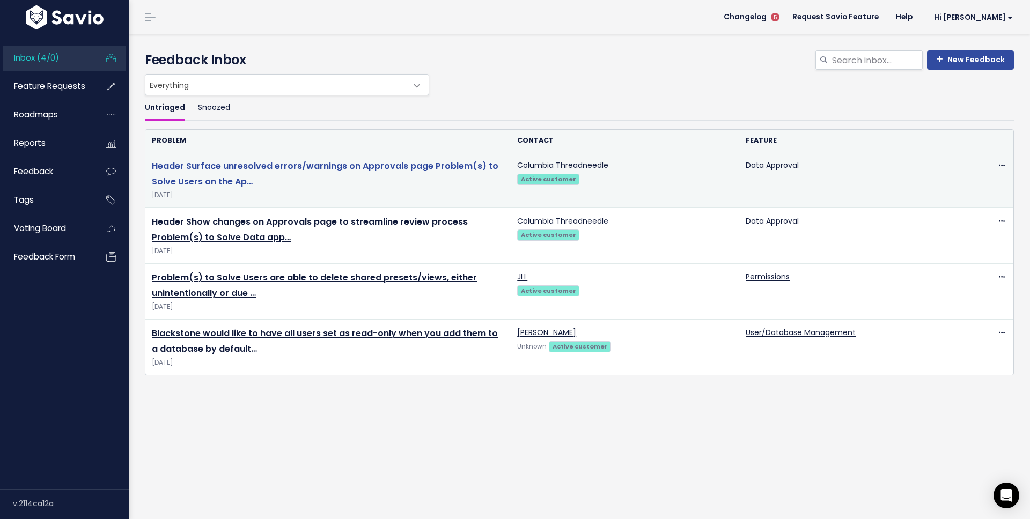 This screenshot has height=519, width=1030. I want to click on input: Search inbox..., so click(876, 60).